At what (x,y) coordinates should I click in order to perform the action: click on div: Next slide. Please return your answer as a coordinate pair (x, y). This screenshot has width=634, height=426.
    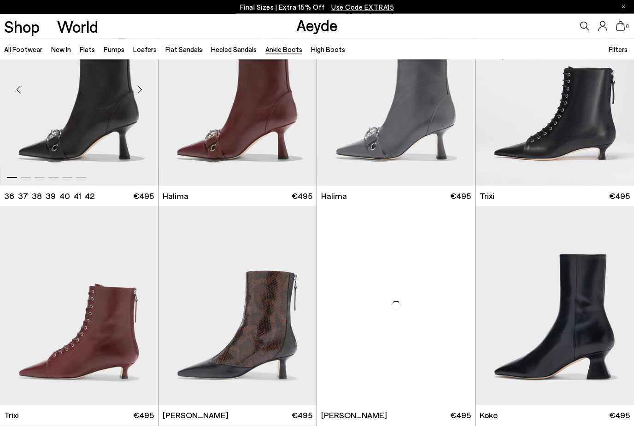
    Looking at the image, I should click on (140, 90).